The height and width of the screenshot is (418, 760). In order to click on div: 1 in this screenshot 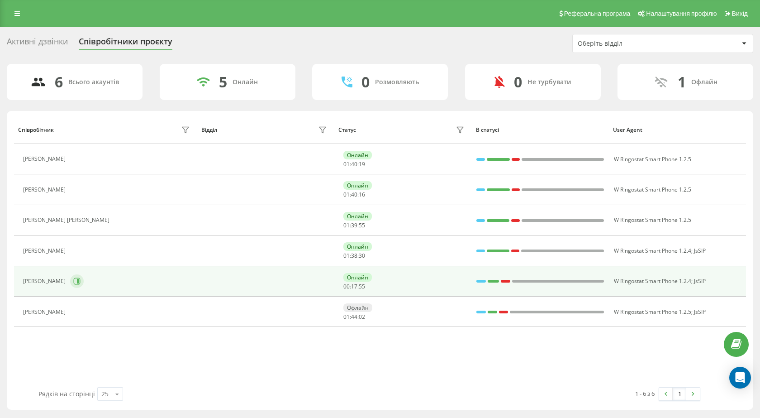, I will do `click(682, 82)`.